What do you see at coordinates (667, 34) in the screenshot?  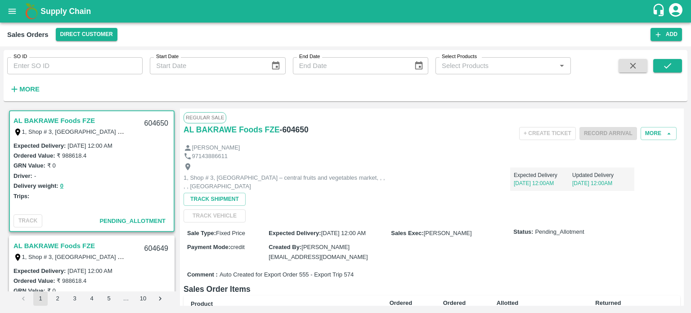 I see `button: Add` at bounding box center [667, 34].